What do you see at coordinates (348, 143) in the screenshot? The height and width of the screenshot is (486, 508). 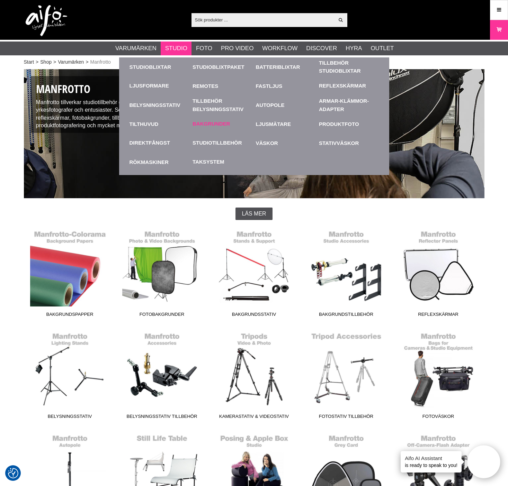 I see `a: Stativväskor` at bounding box center [348, 143].